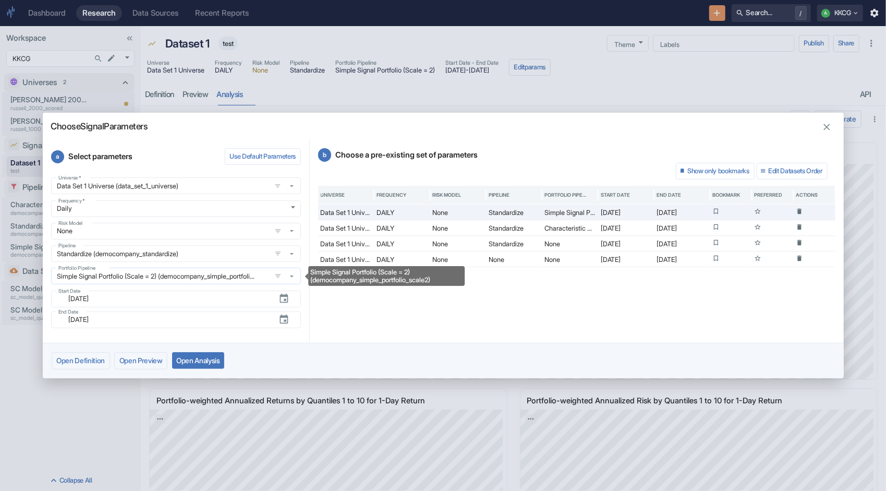 This screenshot has width=886, height=491. I want to click on button: Use Default Parameters, so click(263, 156).